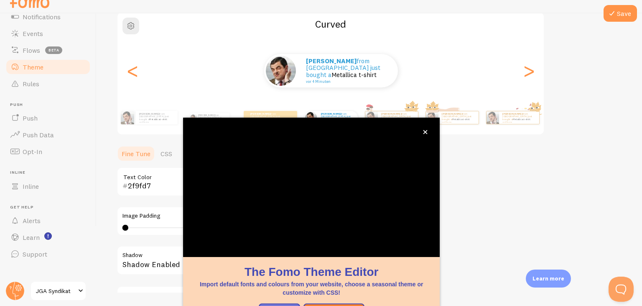 The width and height of the screenshot is (642, 306). Describe the element at coordinates (31, 84) in the screenshot. I see `span: Rules` at that location.